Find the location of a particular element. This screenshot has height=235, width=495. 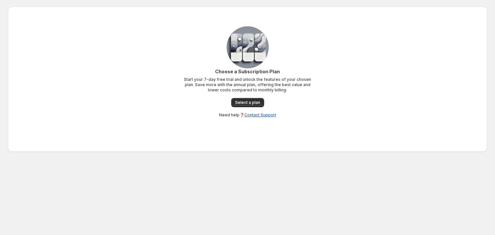

p: Start your 7-day free trial and unlock the features of your chosen plan. Save more with the annua... is located at coordinates (248, 85).